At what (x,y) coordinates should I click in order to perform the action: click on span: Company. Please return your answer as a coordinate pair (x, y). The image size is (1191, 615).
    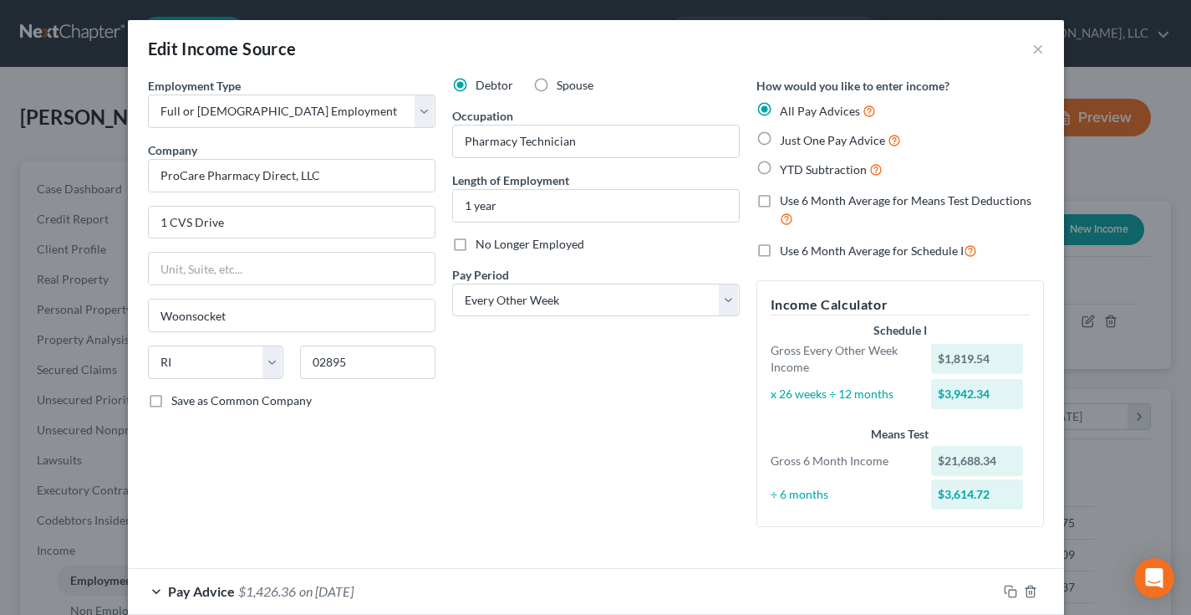
    Looking at the image, I should click on (172, 150).